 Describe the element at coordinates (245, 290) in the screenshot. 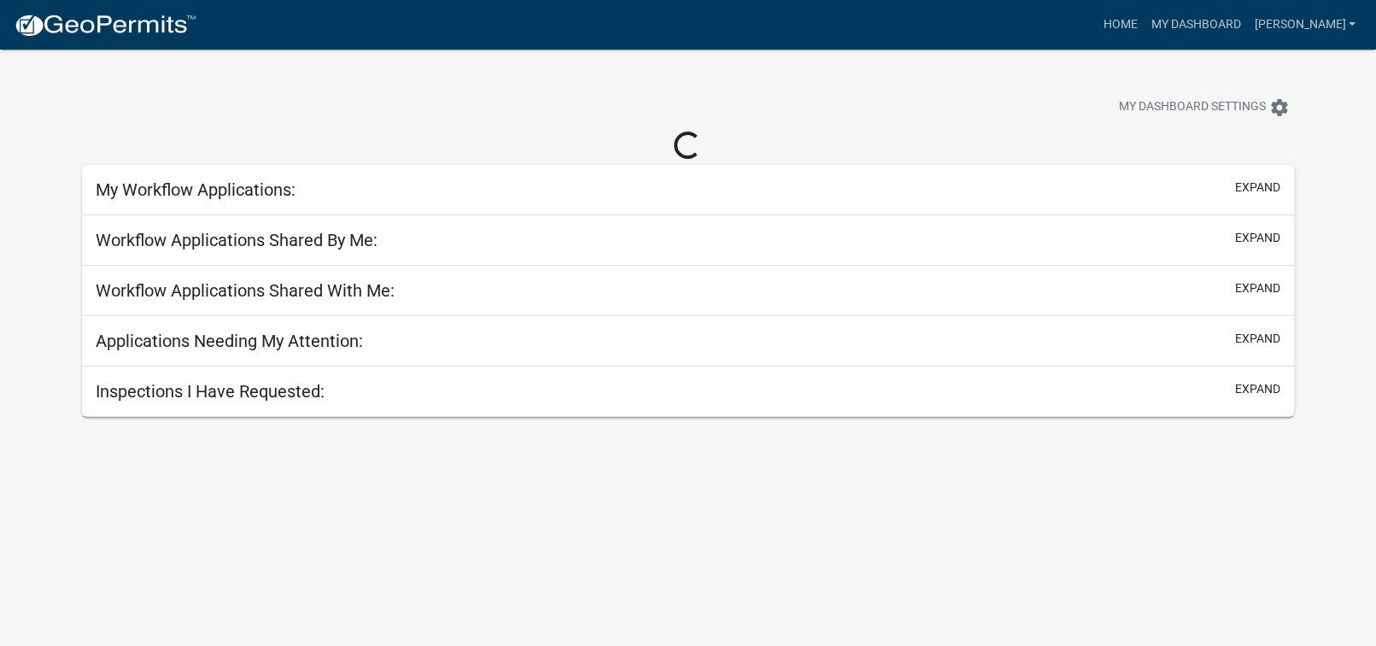

I see `h5: Workflow Applications Shared With Me:` at that location.